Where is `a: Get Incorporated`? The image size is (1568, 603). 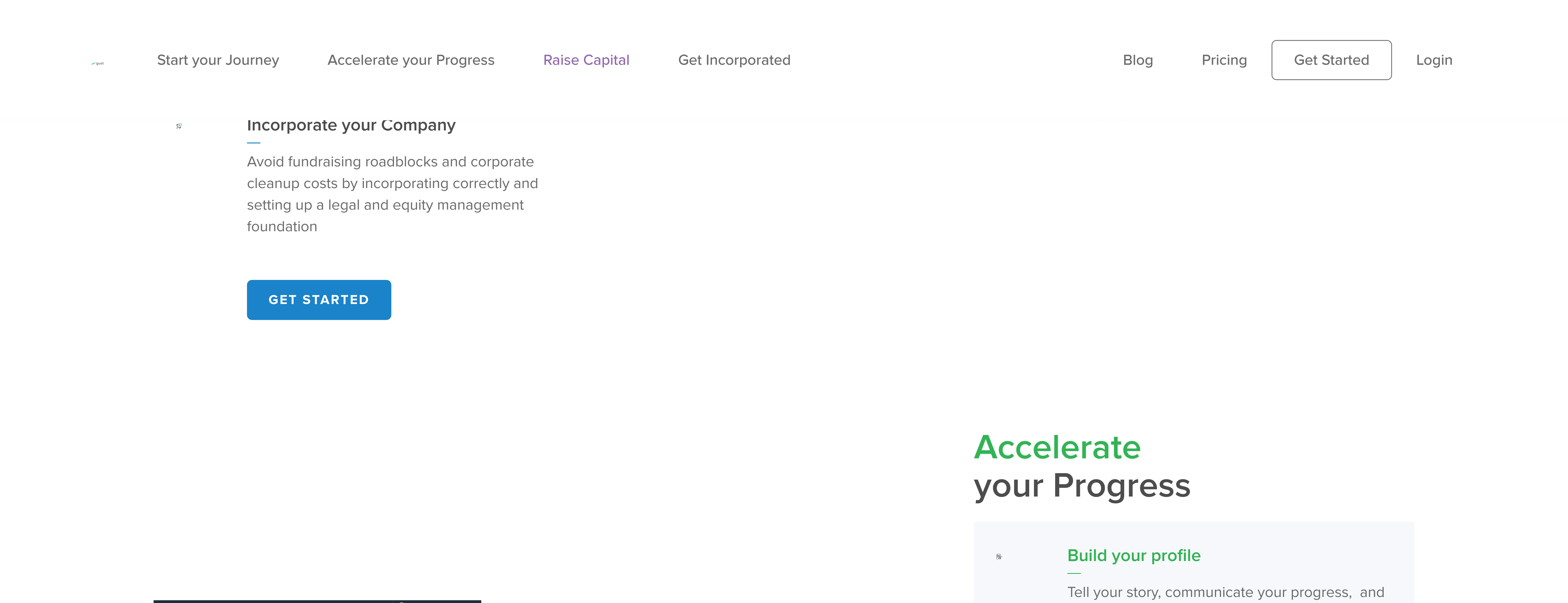
a: Get Incorporated is located at coordinates (735, 60).